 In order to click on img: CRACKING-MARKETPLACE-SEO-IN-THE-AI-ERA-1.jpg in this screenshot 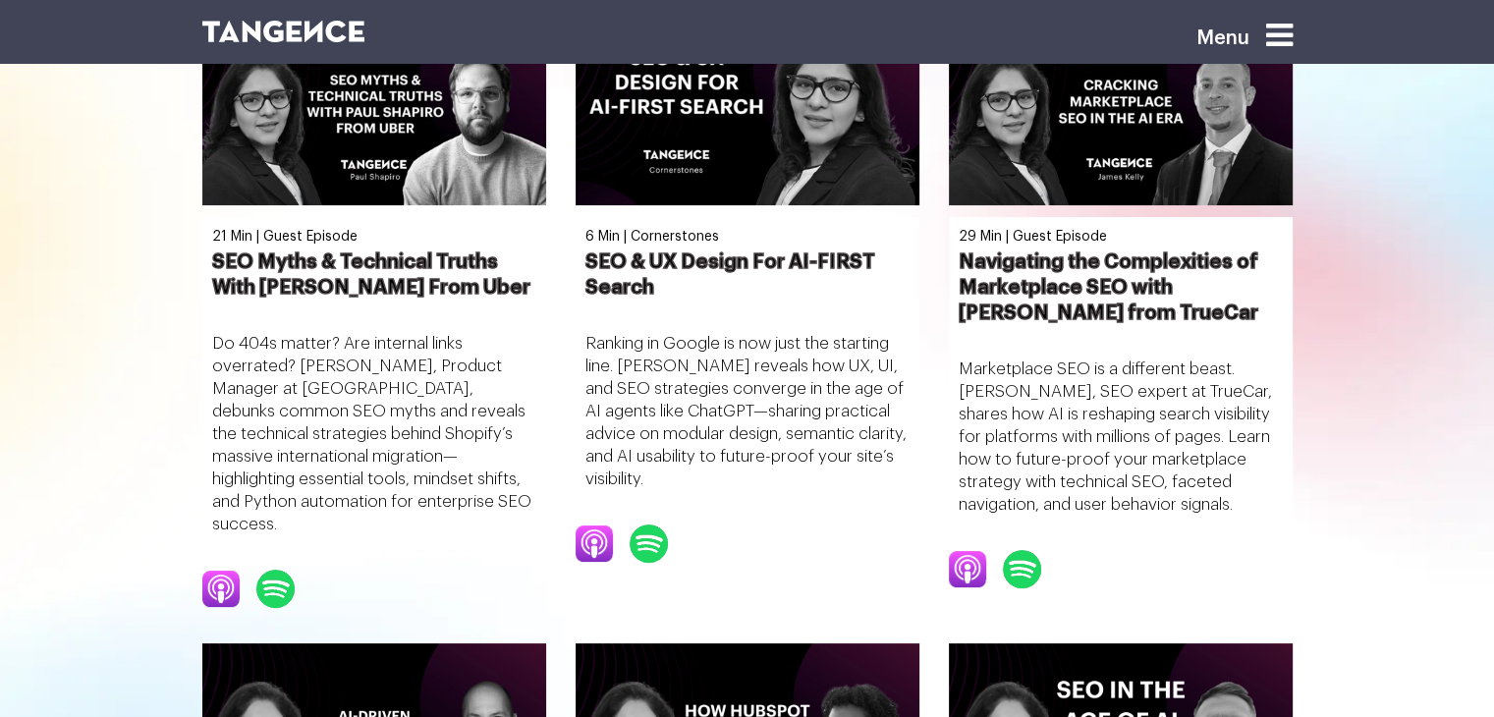, I will do `click(1121, 109)`.